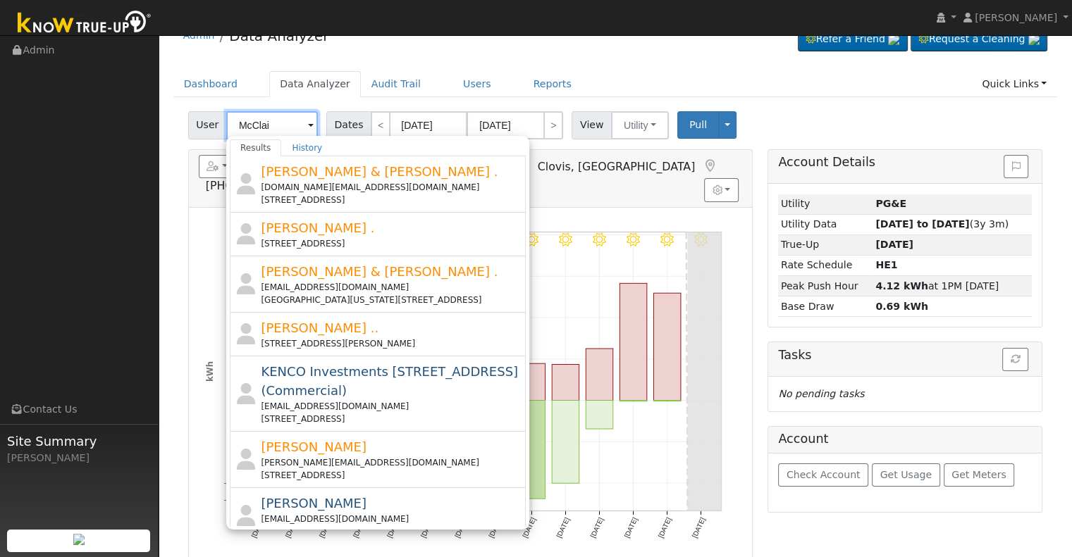 Image resolution: width=1072 pixels, height=557 pixels. I want to click on span: Get Meters, so click(979, 475).